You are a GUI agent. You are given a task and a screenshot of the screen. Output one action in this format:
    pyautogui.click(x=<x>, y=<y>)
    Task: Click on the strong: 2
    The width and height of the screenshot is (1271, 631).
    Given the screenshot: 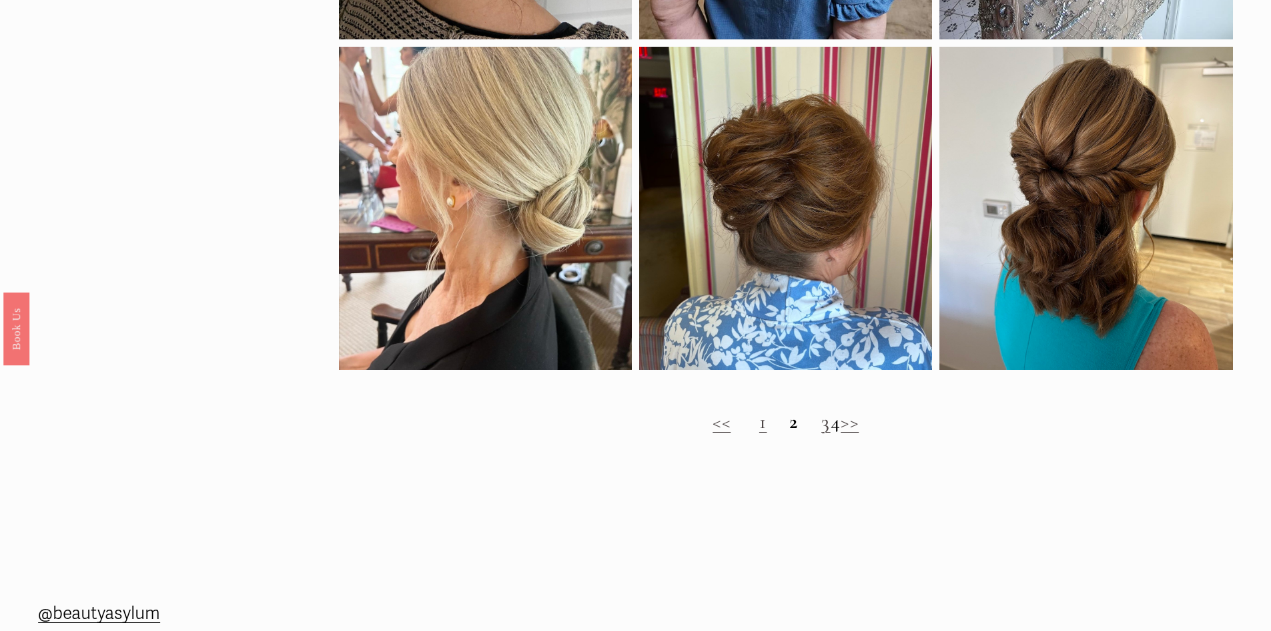 What is the action you would take?
    pyautogui.click(x=794, y=421)
    